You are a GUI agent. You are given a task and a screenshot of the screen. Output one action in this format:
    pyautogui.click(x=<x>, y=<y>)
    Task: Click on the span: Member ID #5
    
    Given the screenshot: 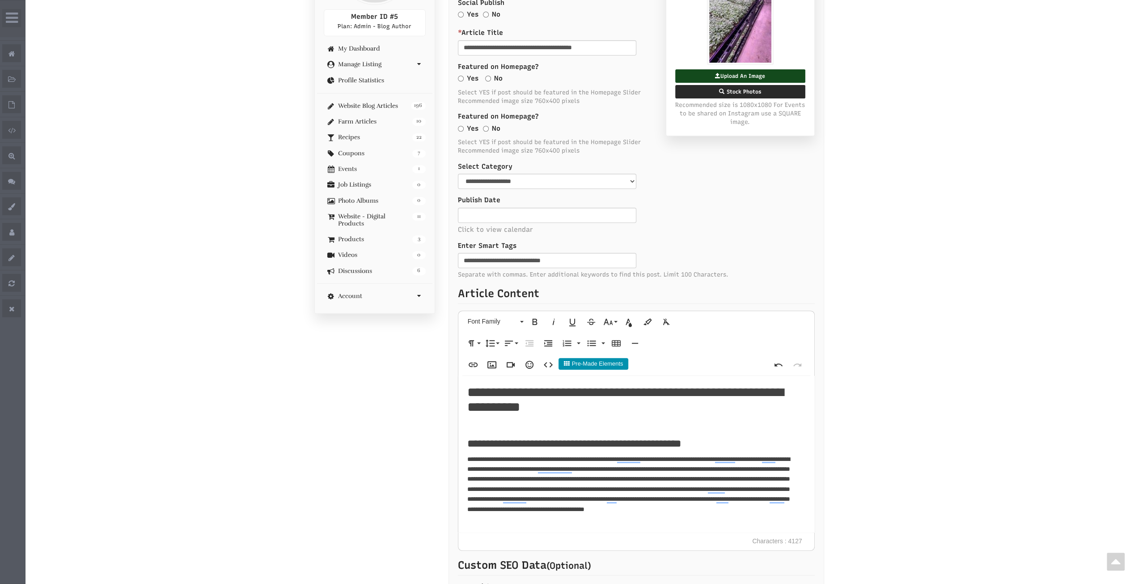 What is the action you would take?
    pyautogui.click(x=374, y=17)
    